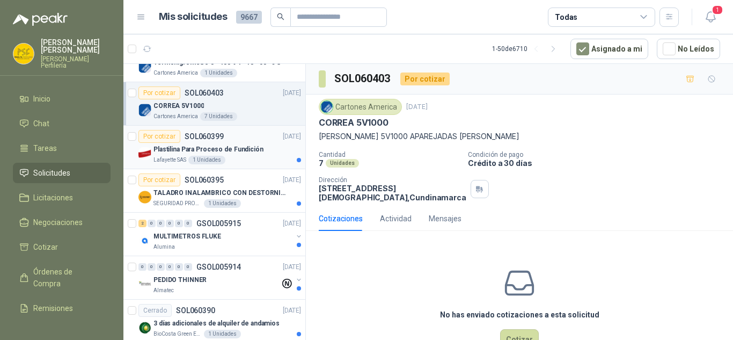 The image size is (733, 340). What do you see at coordinates (170, 160) in the screenshot?
I see `p: Lafayette SAS` at bounding box center [170, 160].